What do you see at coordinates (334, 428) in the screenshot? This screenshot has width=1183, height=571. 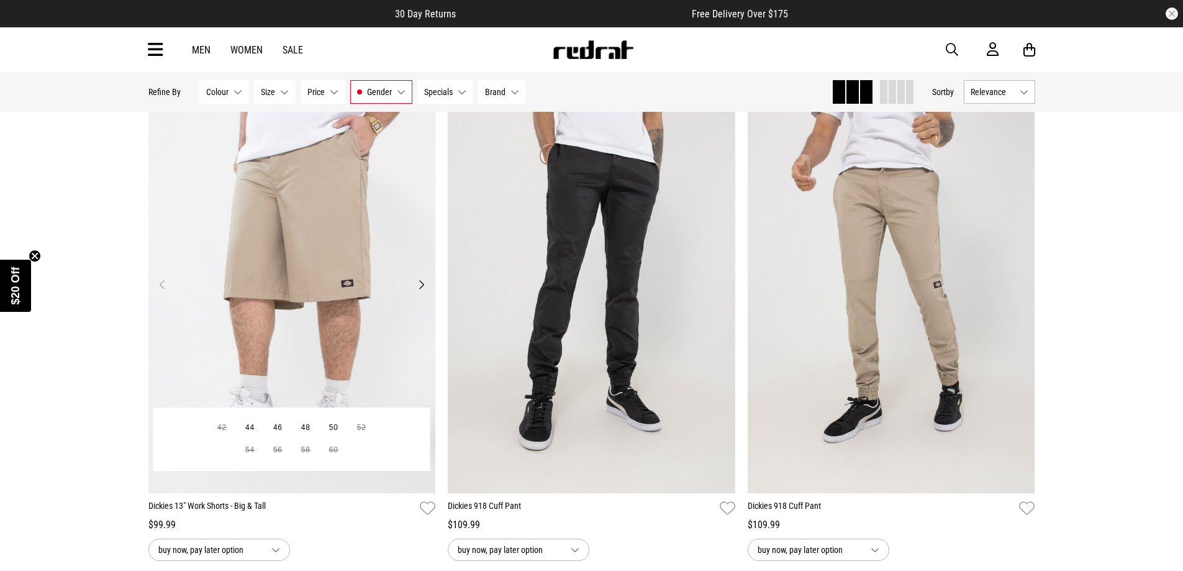 I see `button: 50` at bounding box center [334, 428].